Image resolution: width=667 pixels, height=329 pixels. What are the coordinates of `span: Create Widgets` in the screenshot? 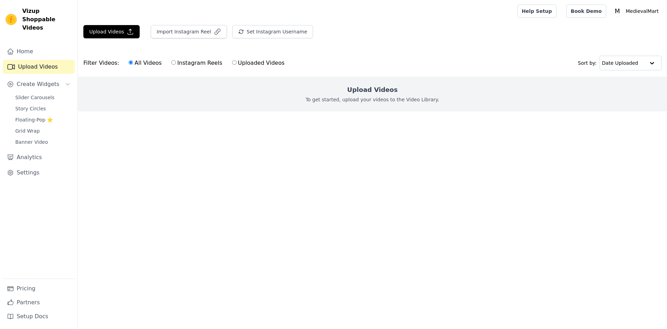 It's located at (38, 84).